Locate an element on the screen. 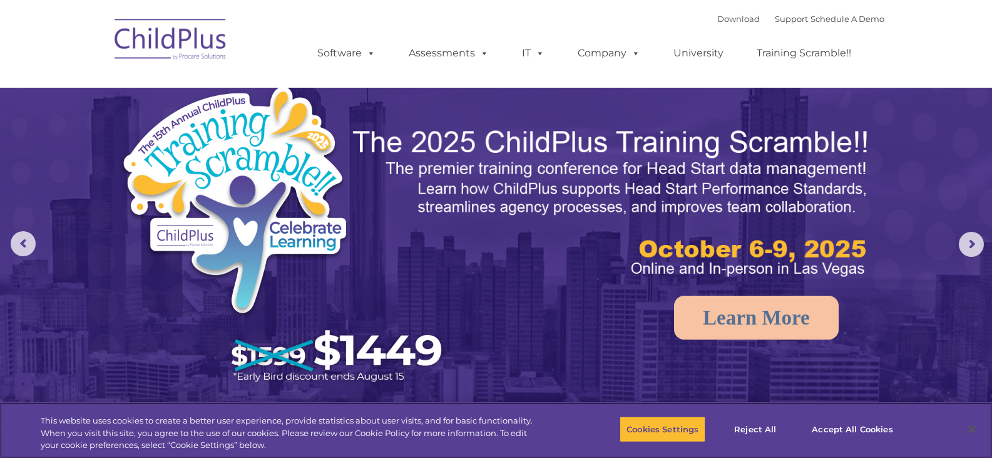 The height and width of the screenshot is (458, 992). button: Close is located at coordinates (972, 429).